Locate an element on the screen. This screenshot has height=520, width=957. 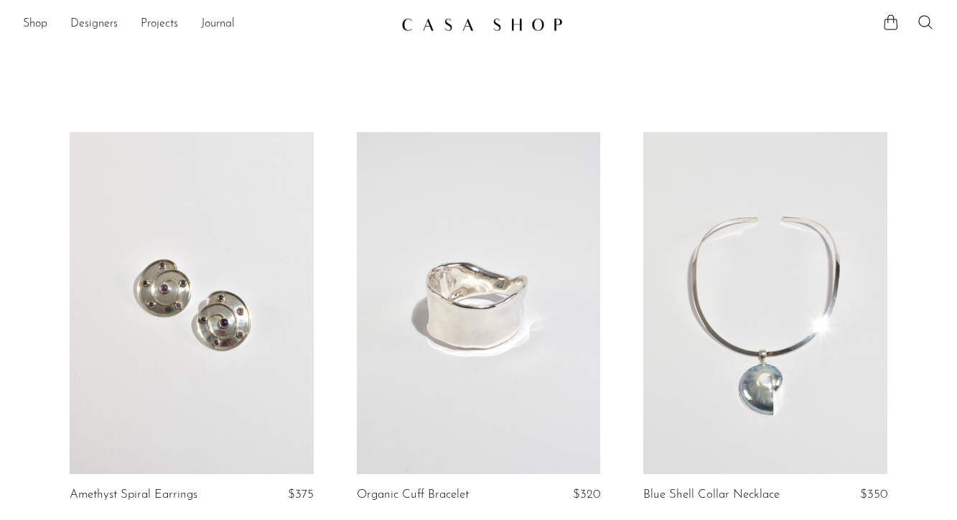
nav: Desktop navigation is located at coordinates (206, 24).